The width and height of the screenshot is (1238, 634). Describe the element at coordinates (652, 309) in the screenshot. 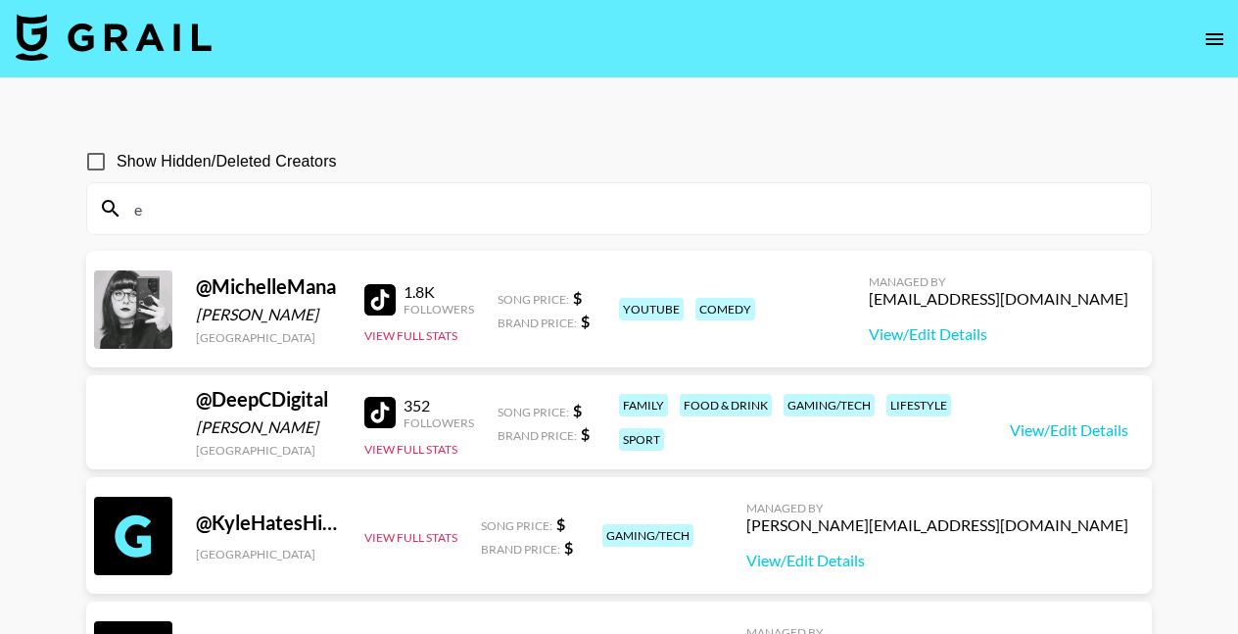

I see `div: youtube` at that location.